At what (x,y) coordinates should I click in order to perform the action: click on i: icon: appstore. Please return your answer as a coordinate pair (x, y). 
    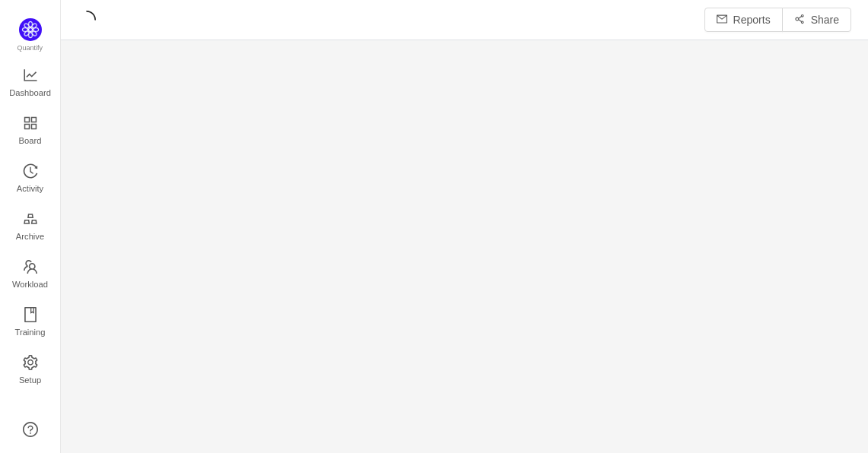
    Looking at the image, I should click on (30, 123).